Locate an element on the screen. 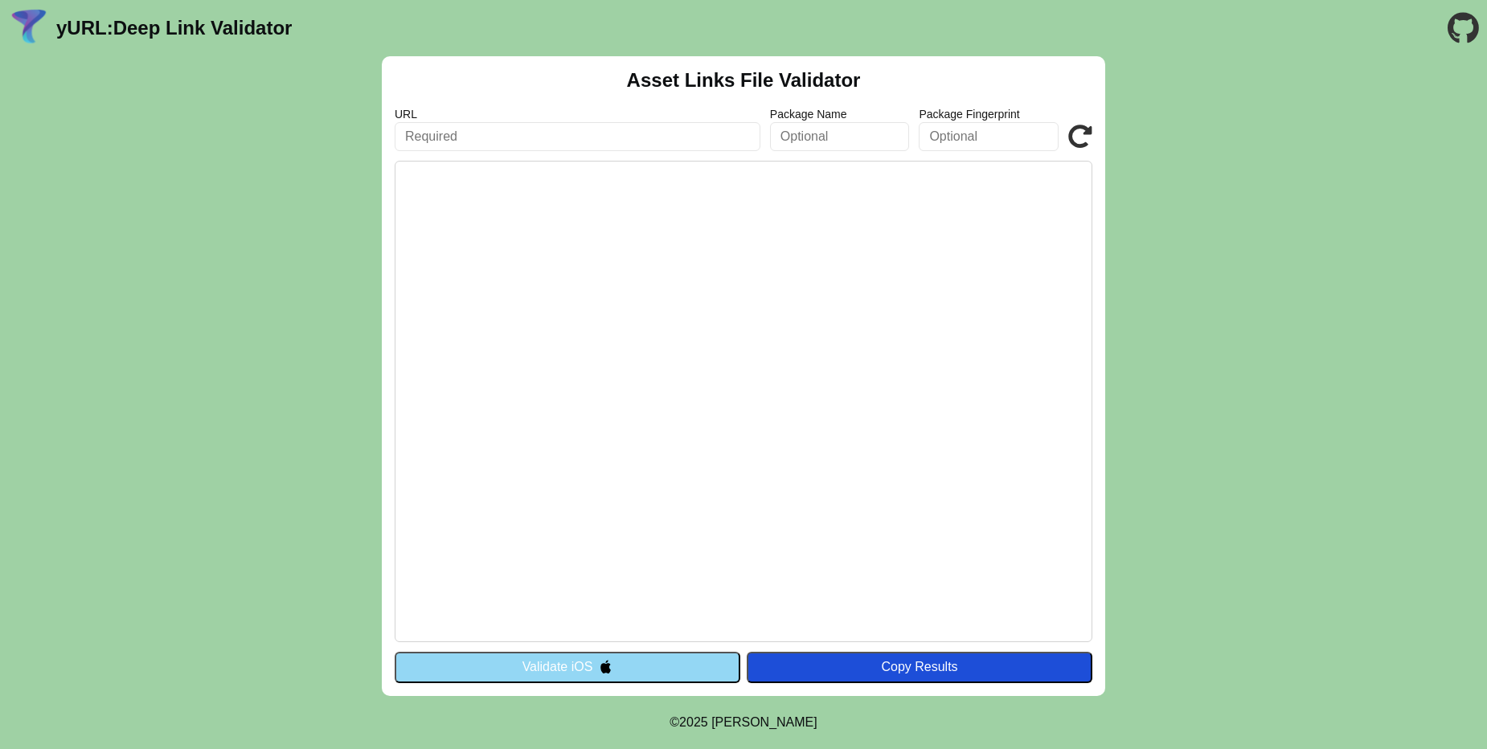 The width and height of the screenshot is (1487, 749). div: Copy Results is located at coordinates (920, 667).